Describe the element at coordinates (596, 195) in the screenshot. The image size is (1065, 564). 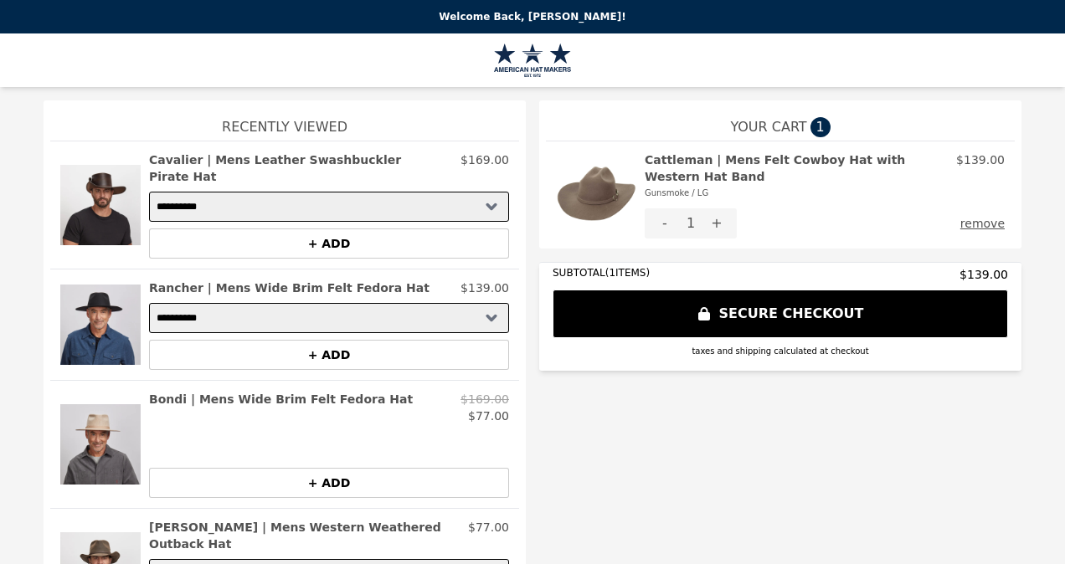
I see `img: Cattleman | Mens Felt Cowboy Hat with Western Hat Band` at that location.